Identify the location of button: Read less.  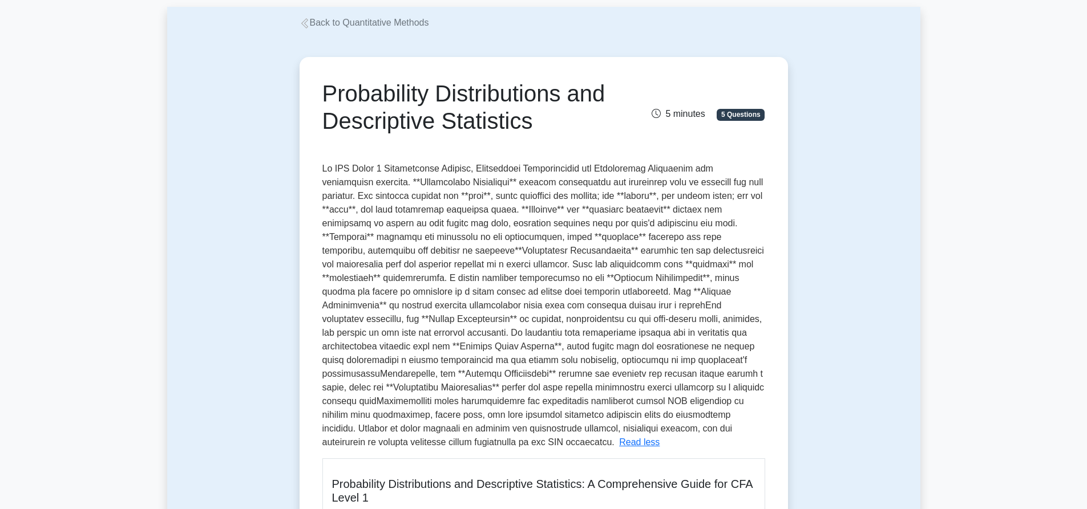
(639, 443).